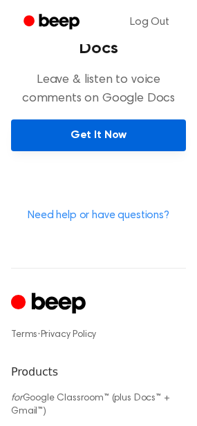  I want to click on a: Beep, so click(53, 22).